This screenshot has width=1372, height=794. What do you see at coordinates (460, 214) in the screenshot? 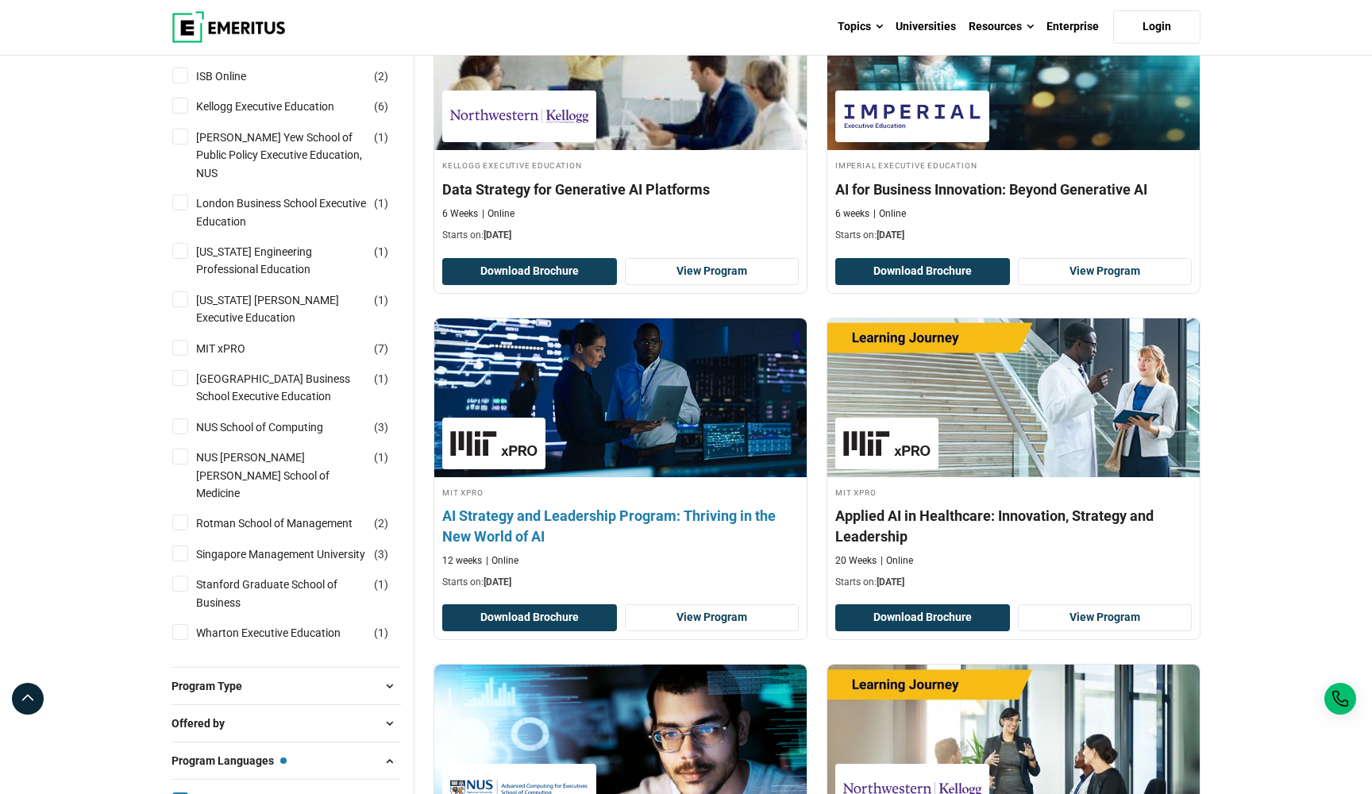
I see `p: 6 Weeks` at bounding box center [460, 214].